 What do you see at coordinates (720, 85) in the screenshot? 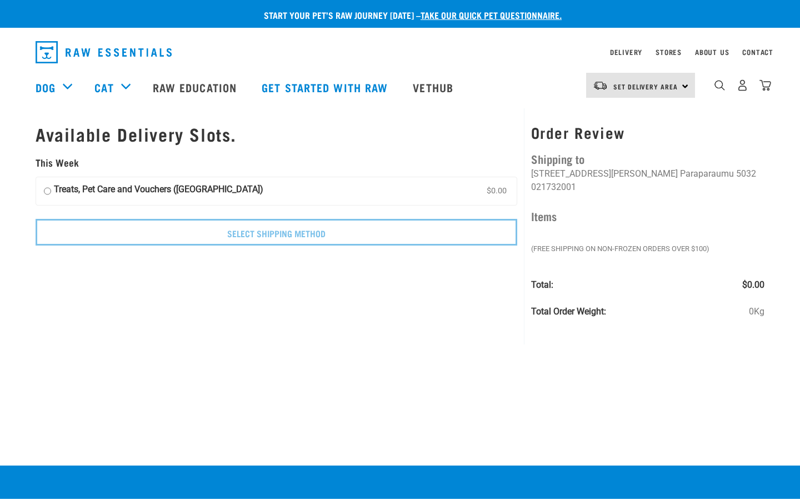
I see `img: home-icon-1@2x.png` at bounding box center [720, 85].